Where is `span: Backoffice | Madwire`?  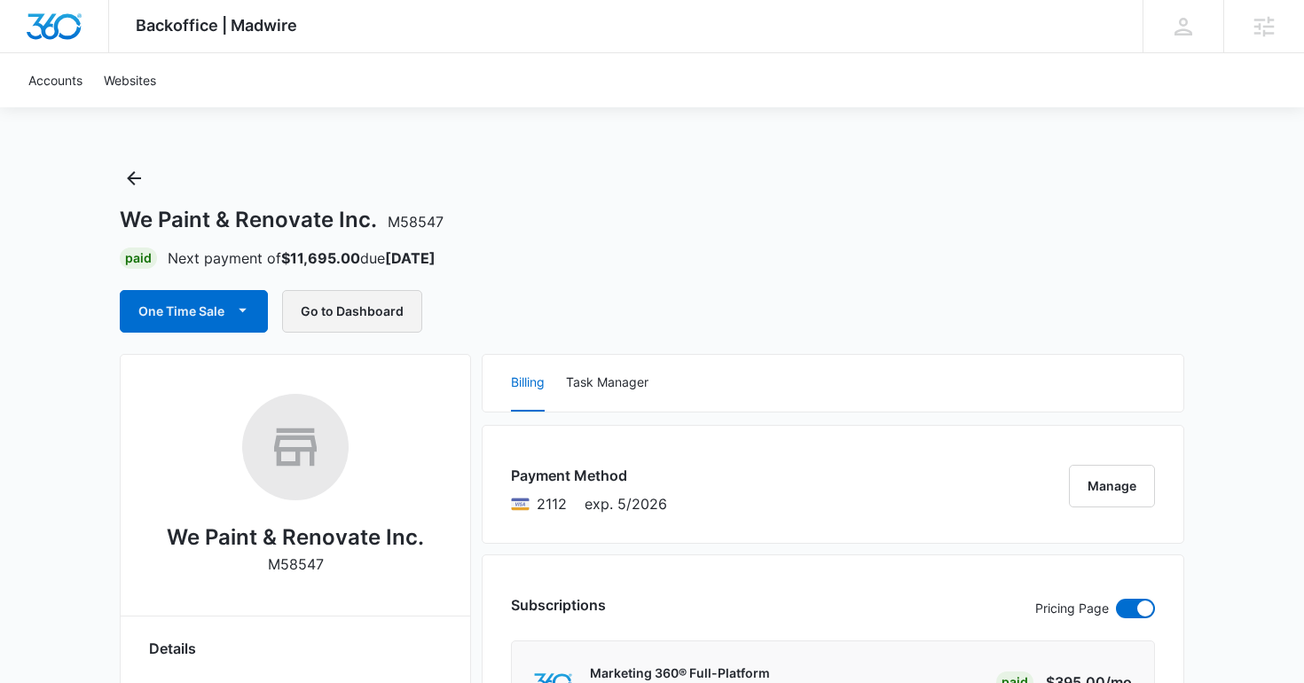
span: Backoffice | Madwire is located at coordinates (216, 25).